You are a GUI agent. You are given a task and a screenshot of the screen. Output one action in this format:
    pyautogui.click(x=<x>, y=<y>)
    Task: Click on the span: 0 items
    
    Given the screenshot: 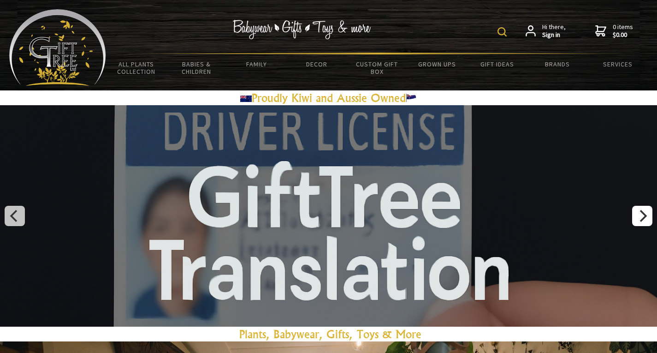 What is the action you would take?
    pyautogui.click(x=623, y=31)
    